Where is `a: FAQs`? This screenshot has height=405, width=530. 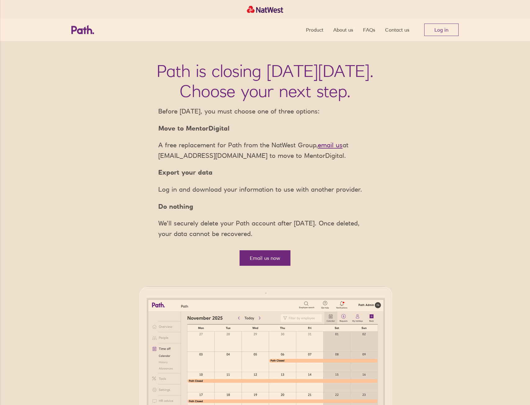
a: FAQs is located at coordinates (369, 30).